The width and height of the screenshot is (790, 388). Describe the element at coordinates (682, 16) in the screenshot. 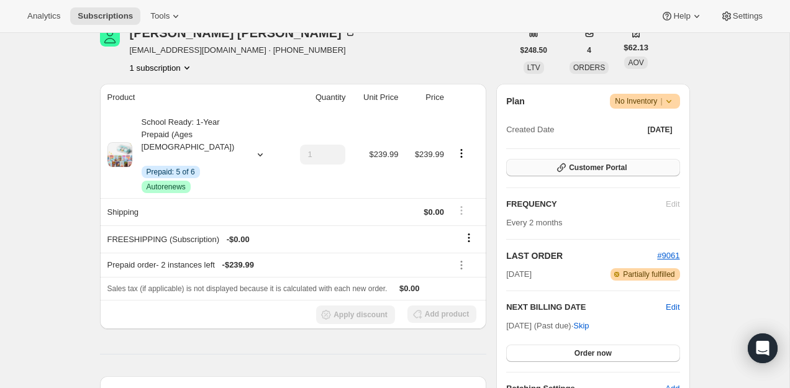

I see `button: Help` at that location.